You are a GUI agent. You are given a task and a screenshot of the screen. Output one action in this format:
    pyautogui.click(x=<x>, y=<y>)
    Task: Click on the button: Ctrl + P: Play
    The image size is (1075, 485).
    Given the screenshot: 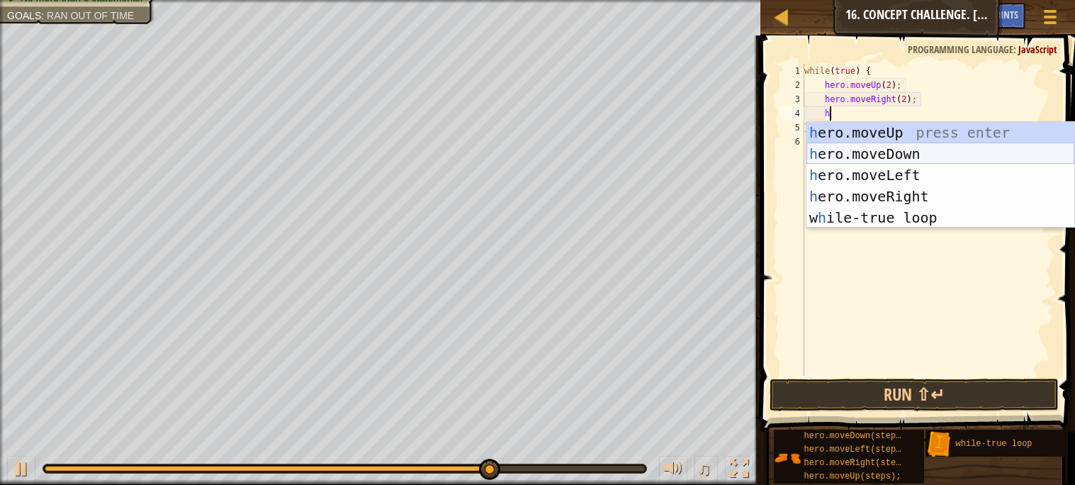 What is the action you would take?
    pyautogui.click(x=21, y=470)
    